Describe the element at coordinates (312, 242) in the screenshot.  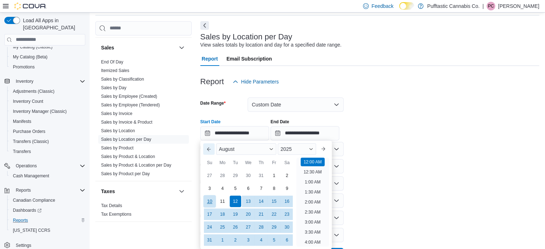
I see `li: 4:00 AM` at that location.